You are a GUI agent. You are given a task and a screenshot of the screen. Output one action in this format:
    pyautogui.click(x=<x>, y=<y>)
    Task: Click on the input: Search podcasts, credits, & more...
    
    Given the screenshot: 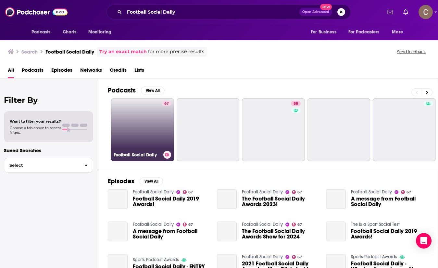 What is the action you would take?
    pyautogui.click(x=212, y=12)
    